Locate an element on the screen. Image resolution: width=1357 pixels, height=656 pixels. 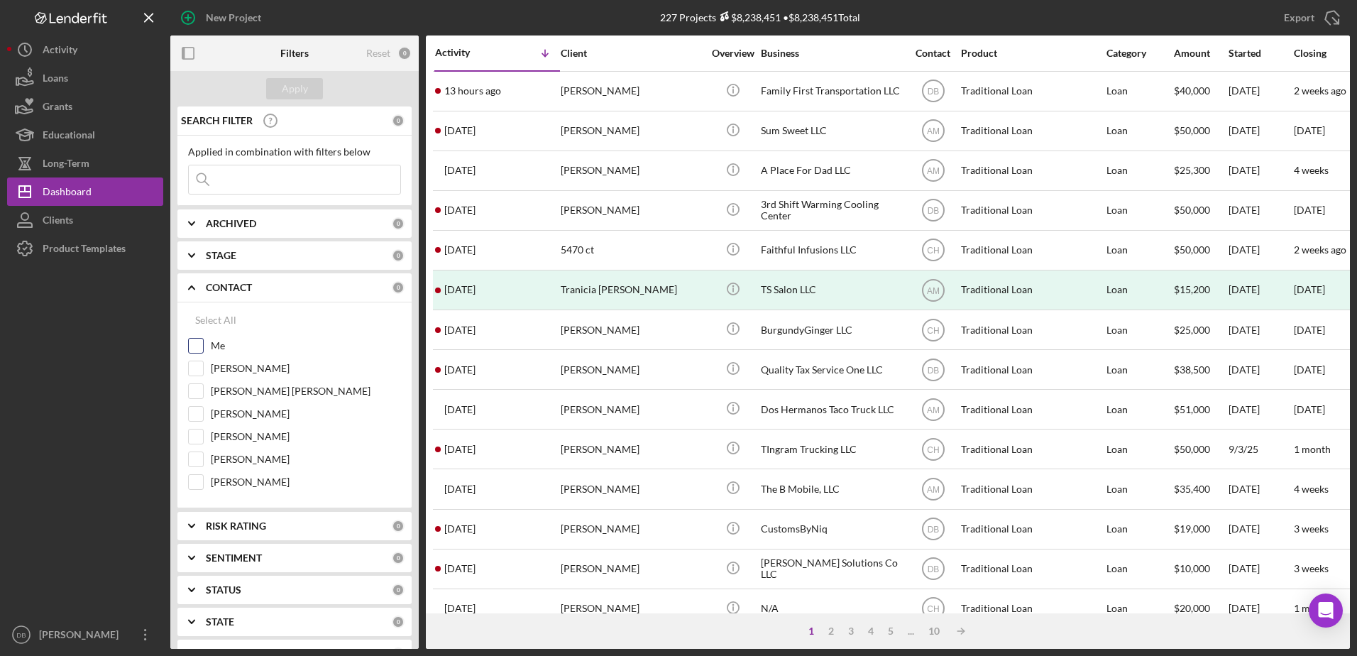
b: RISK RATING is located at coordinates (236, 526).